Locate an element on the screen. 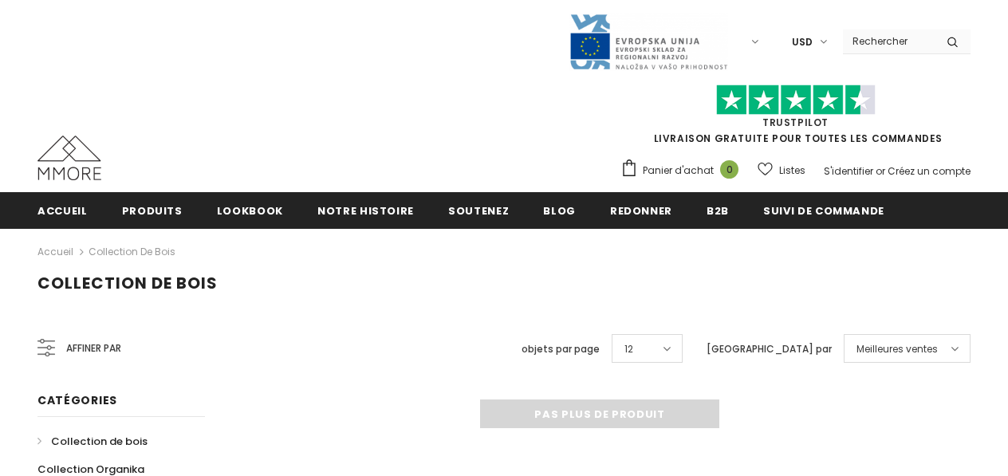 This screenshot has width=1008, height=476. a: Produits is located at coordinates (152, 210).